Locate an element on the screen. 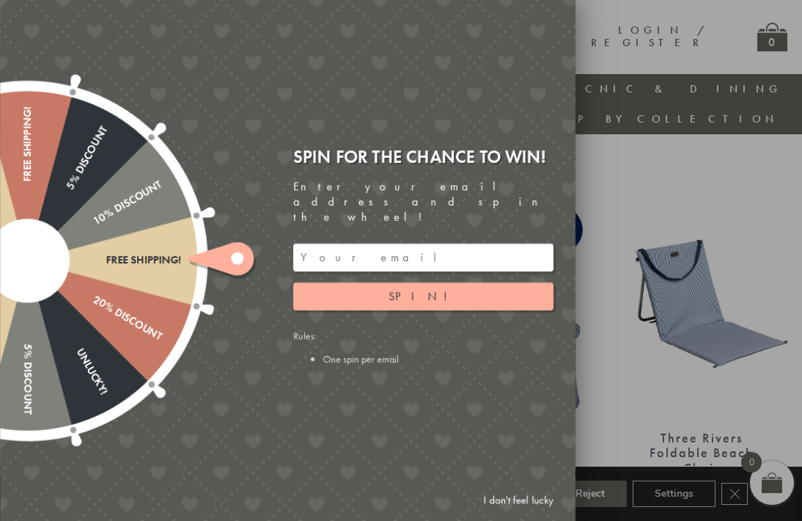  span: Spin! is located at coordinates (423, 296).